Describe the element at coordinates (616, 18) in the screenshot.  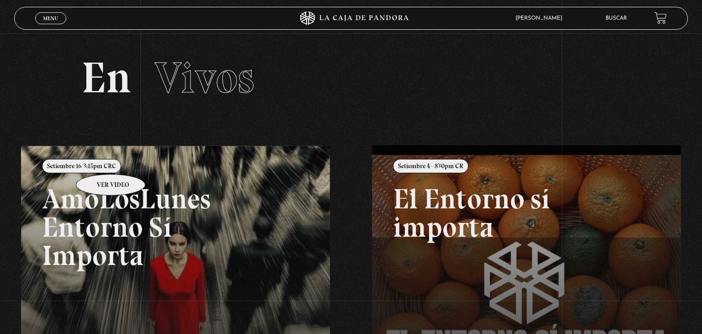
I see `a: Buscar` at that location.